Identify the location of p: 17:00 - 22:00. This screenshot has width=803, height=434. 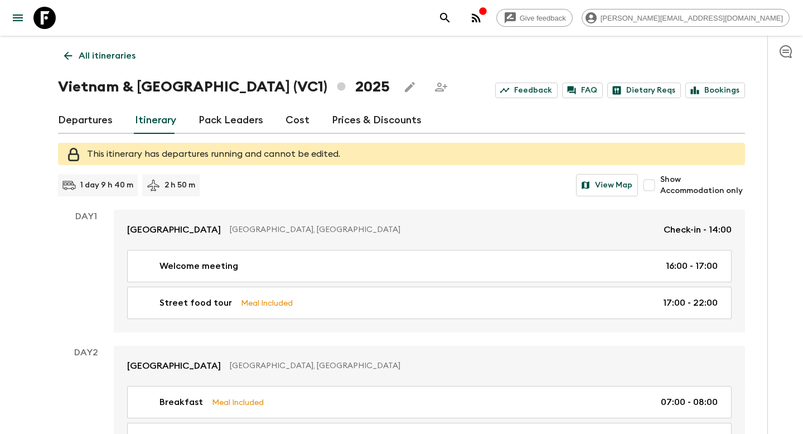
(690, 303).